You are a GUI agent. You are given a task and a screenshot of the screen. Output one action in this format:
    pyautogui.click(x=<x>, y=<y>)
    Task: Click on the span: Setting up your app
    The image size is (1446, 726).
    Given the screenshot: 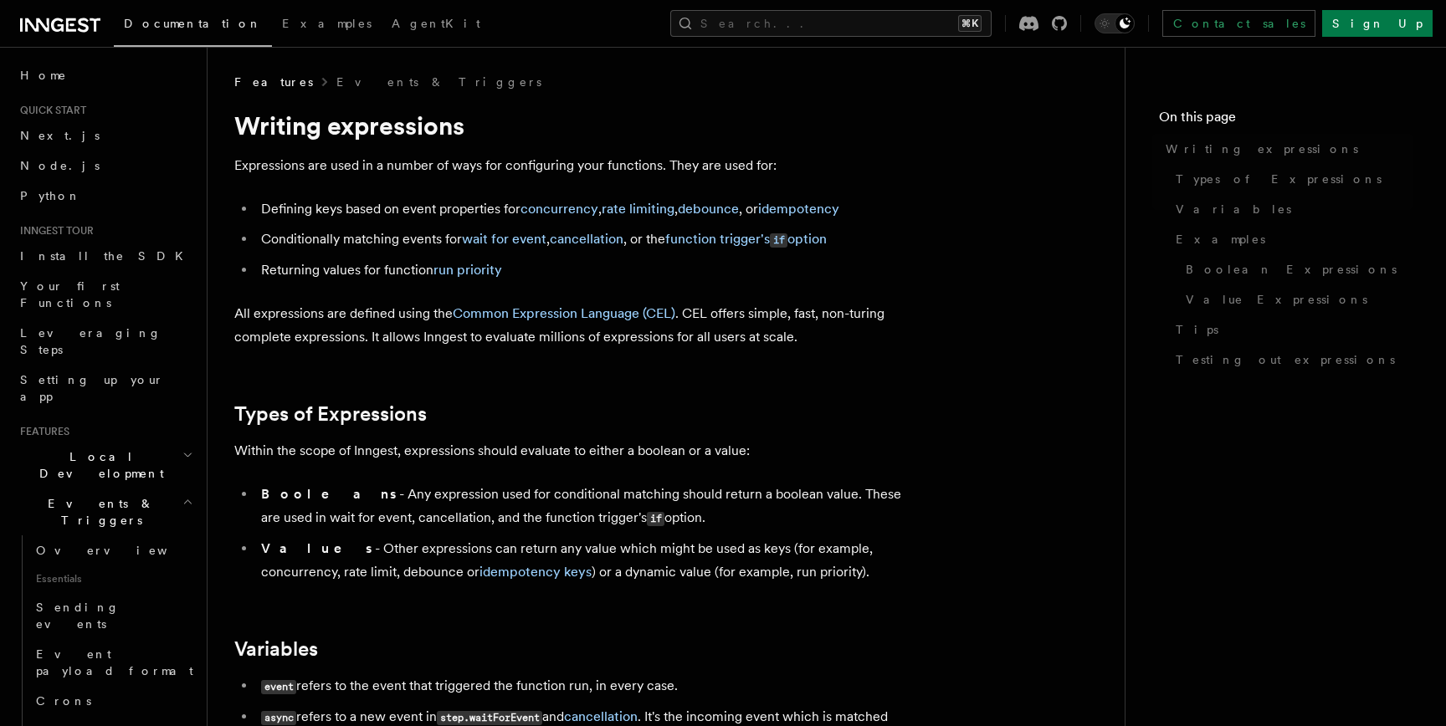 What is the action you would take?
    pyautogui.click(x=92, y=388)
    